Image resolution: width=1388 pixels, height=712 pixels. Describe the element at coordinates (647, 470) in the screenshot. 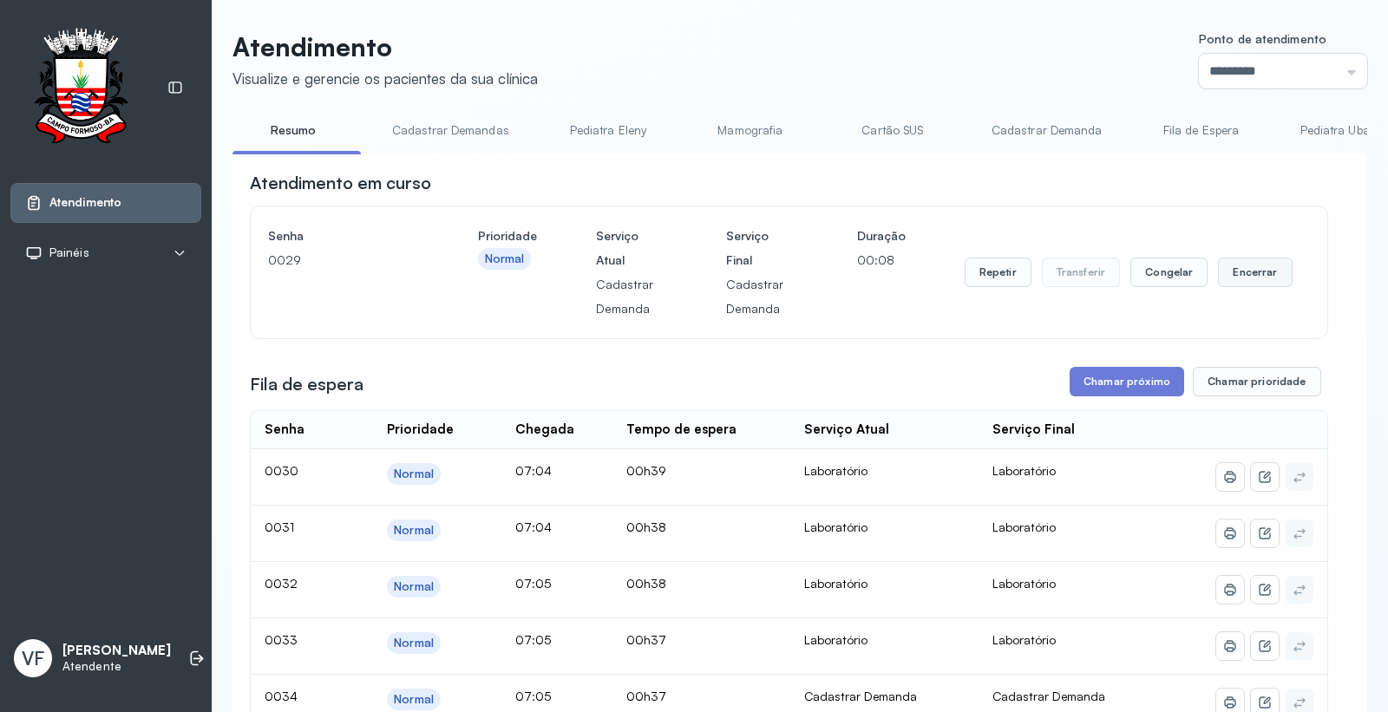

I see `span: 00h39` at that location.